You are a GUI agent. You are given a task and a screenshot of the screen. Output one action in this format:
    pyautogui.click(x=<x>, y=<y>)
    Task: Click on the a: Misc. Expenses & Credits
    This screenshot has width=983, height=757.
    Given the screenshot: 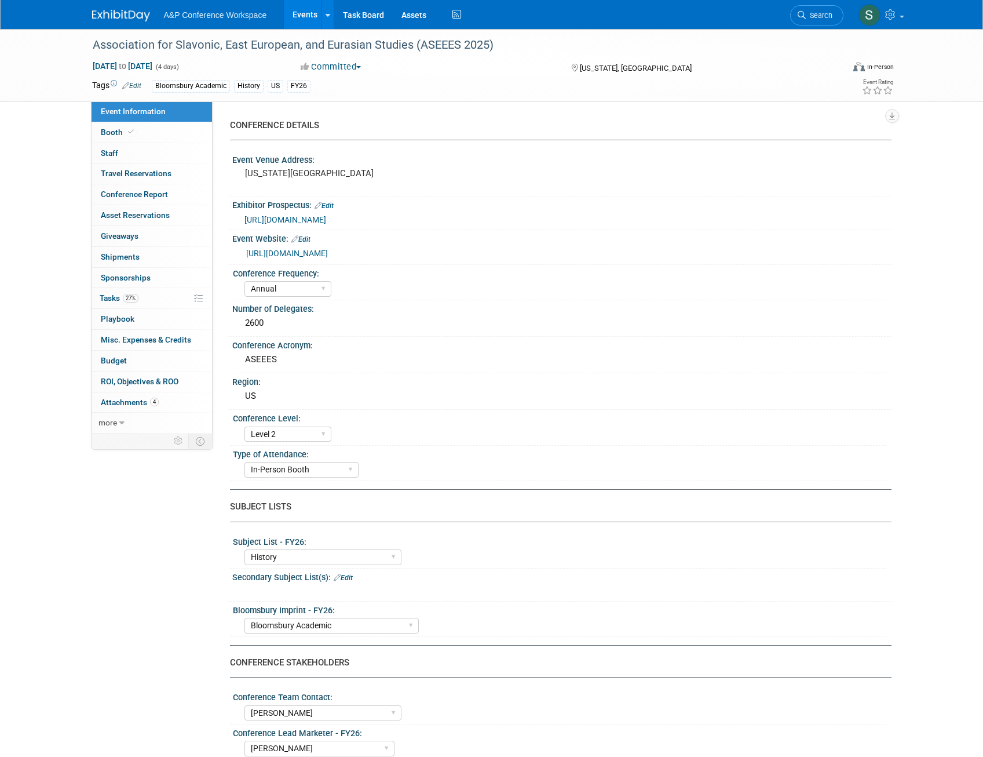 What is the action you would take?
    pyautogui.click(x=152, y=340)
    